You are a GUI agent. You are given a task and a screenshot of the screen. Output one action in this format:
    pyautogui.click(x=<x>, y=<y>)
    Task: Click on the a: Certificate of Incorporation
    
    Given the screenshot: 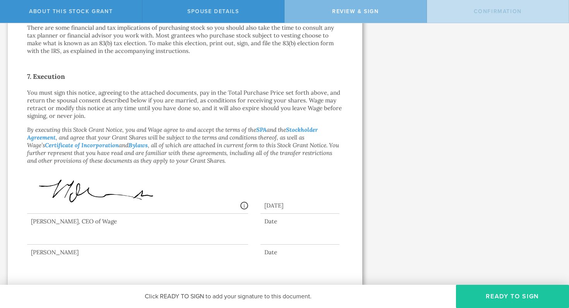 What is the action you would take?
    pyautogui.click(x=82, y=145)
    